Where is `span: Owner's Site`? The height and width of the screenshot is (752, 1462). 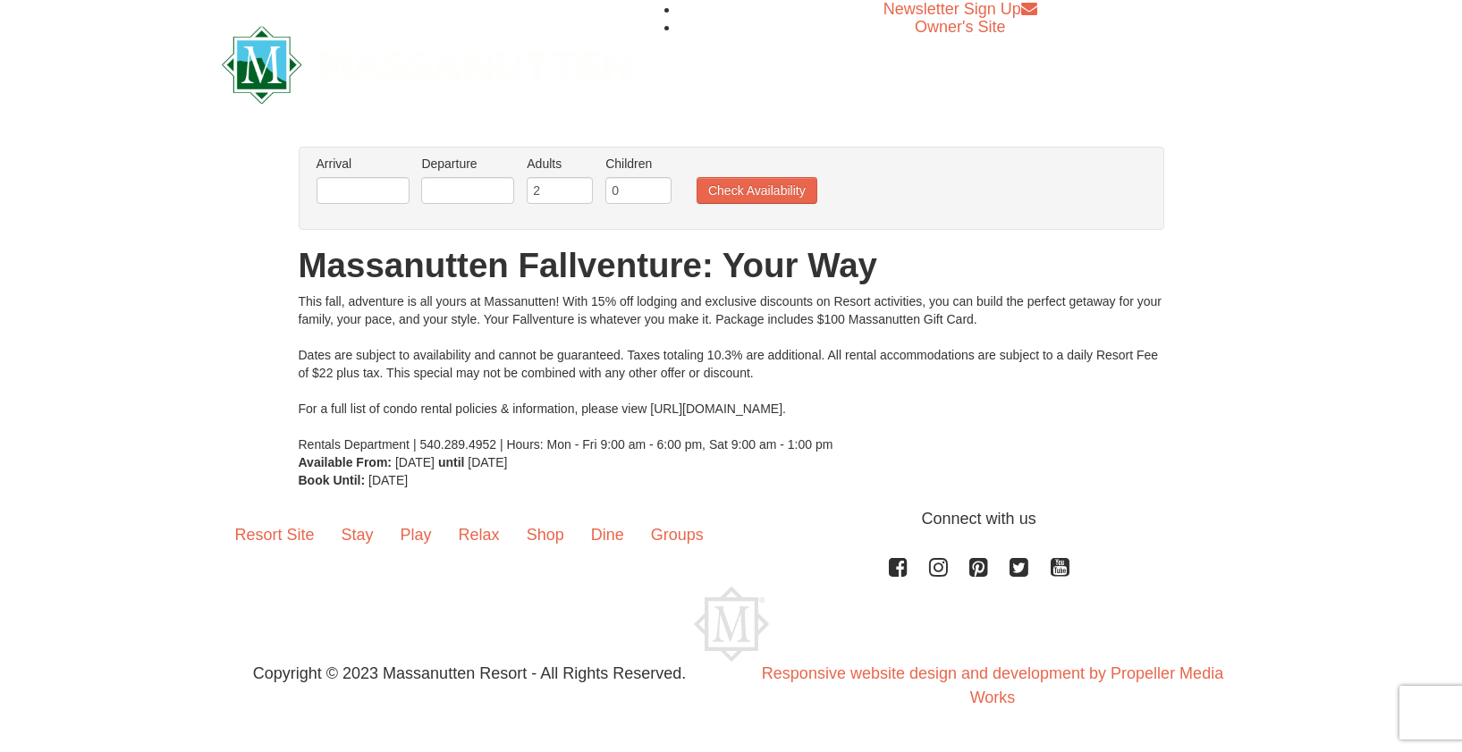
span: Owner's Site is located at coordinates (960, 27).